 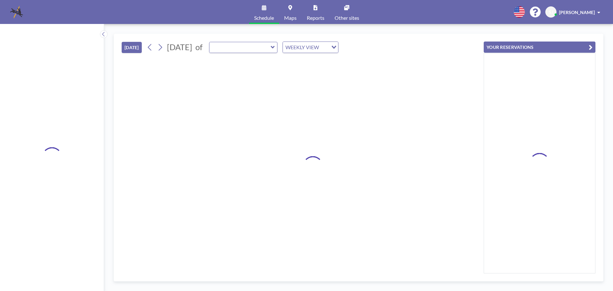 What do you see at coordinates (290, 18) in the screenshot?
I see `span: Maps` at bounding box center [290, 18].